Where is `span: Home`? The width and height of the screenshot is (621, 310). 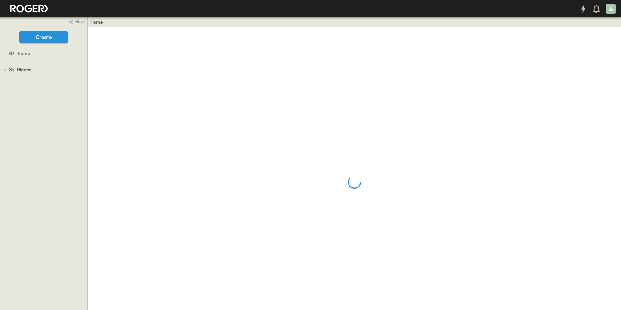
span: Home is located at coordinates (24, 53).